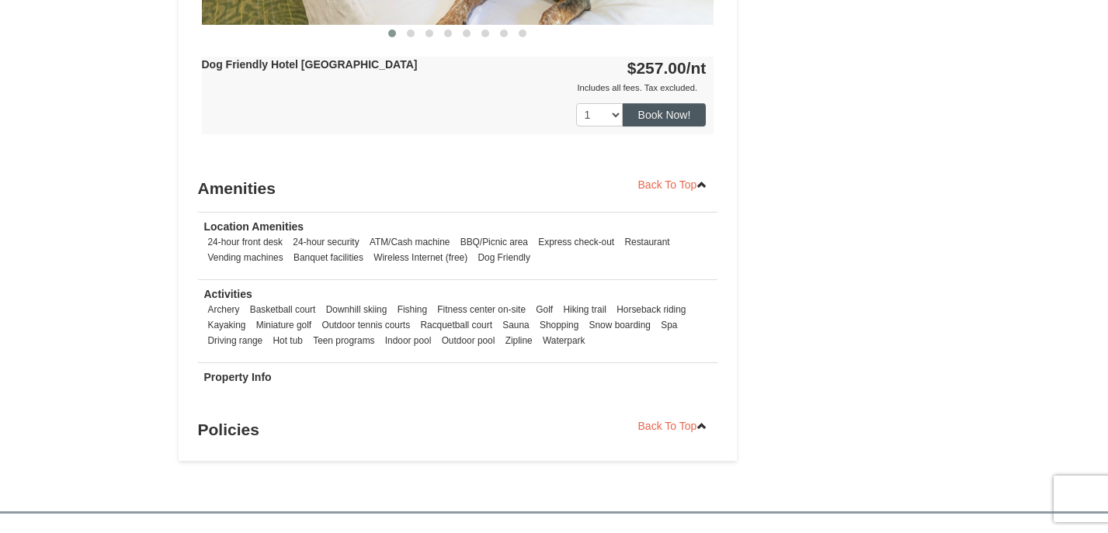  What do you see at coordinates (238, 377) in the screenshot?
I see `strong: Property Info` at bounding box center [238, 377].